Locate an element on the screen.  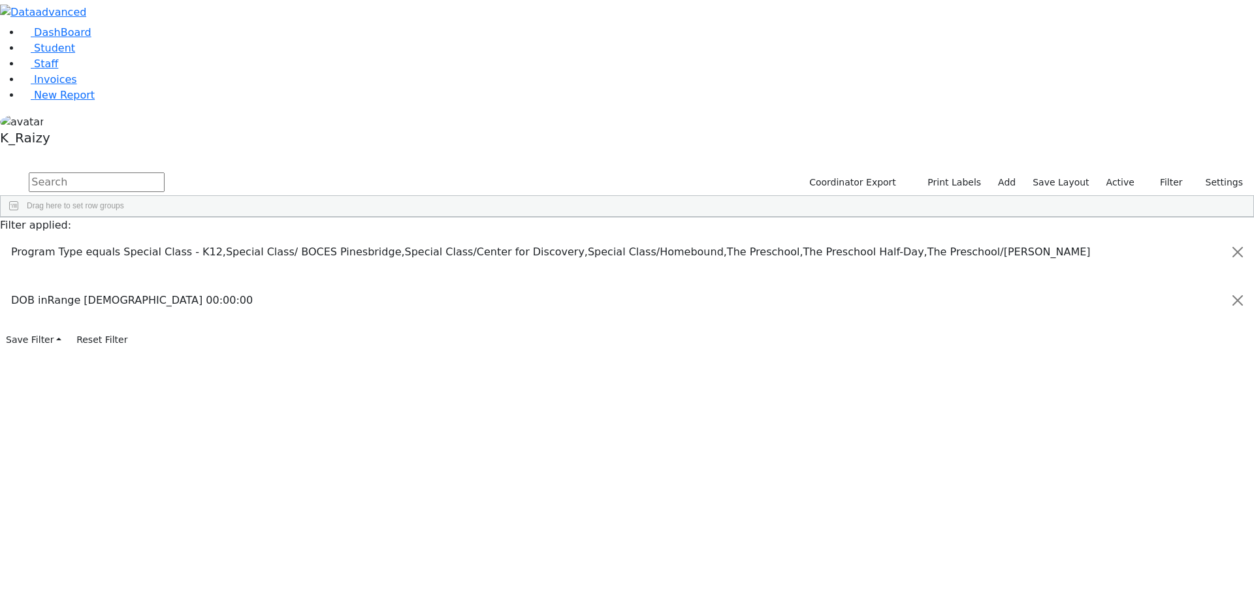
button: Filter is located at coordinates (1166, 182).